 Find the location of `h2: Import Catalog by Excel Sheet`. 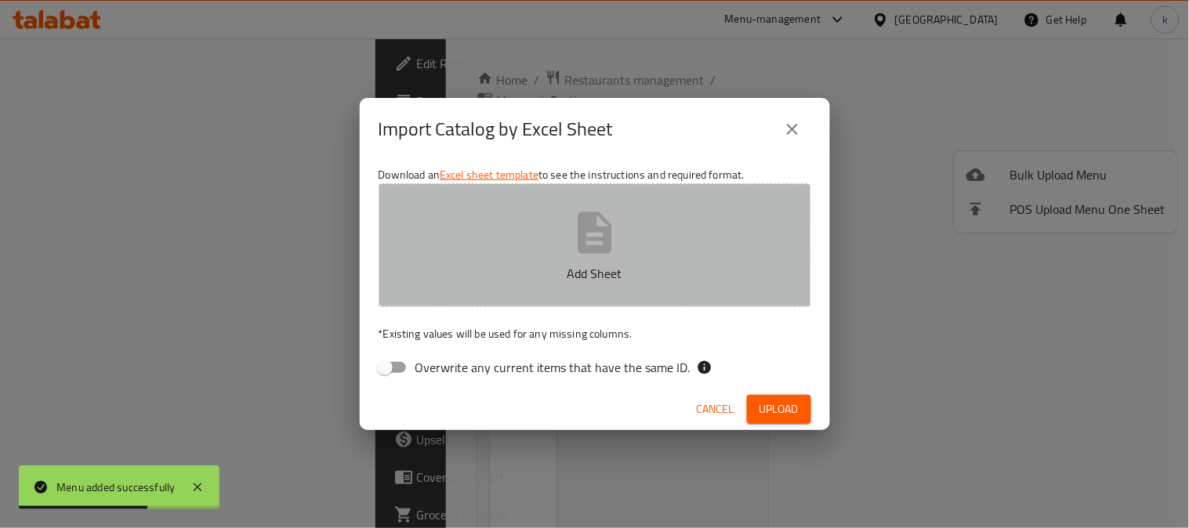

h2: Import Catalog by Excel Sheet is located at coordinates (495, 129).